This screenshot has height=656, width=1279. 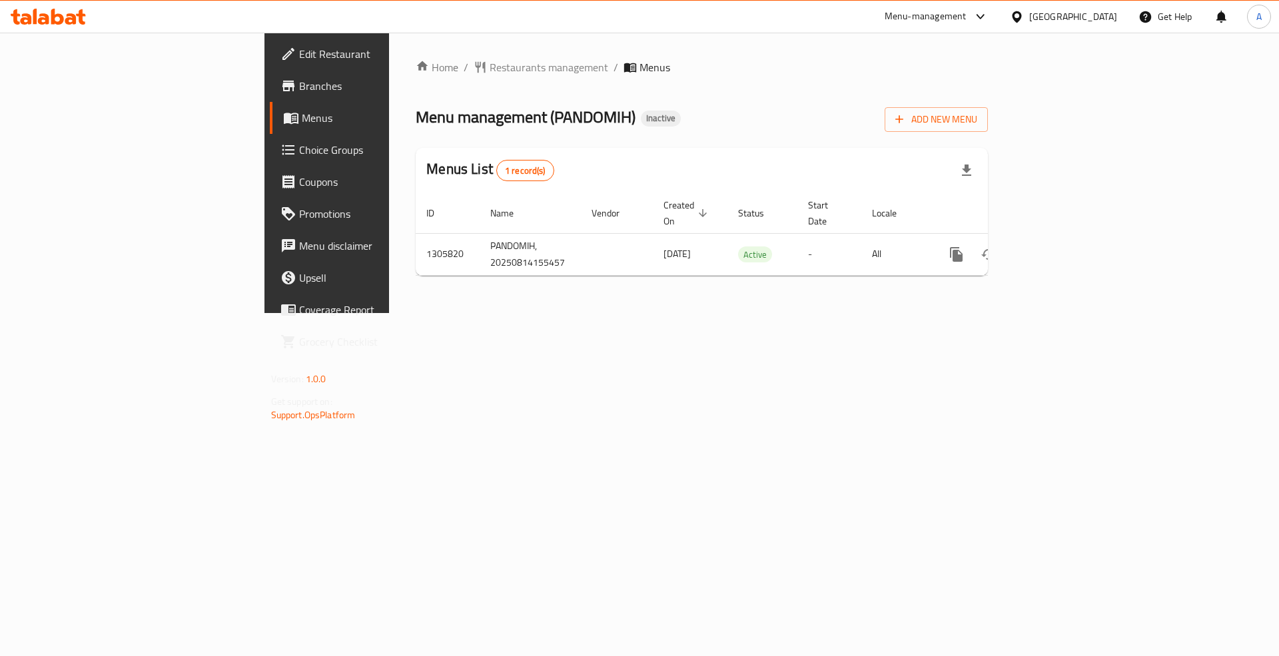 What do you see at coordinates (525, 171) in the screenshot?
I see `span: 1 record(s)` at bounding box center [525, 171].